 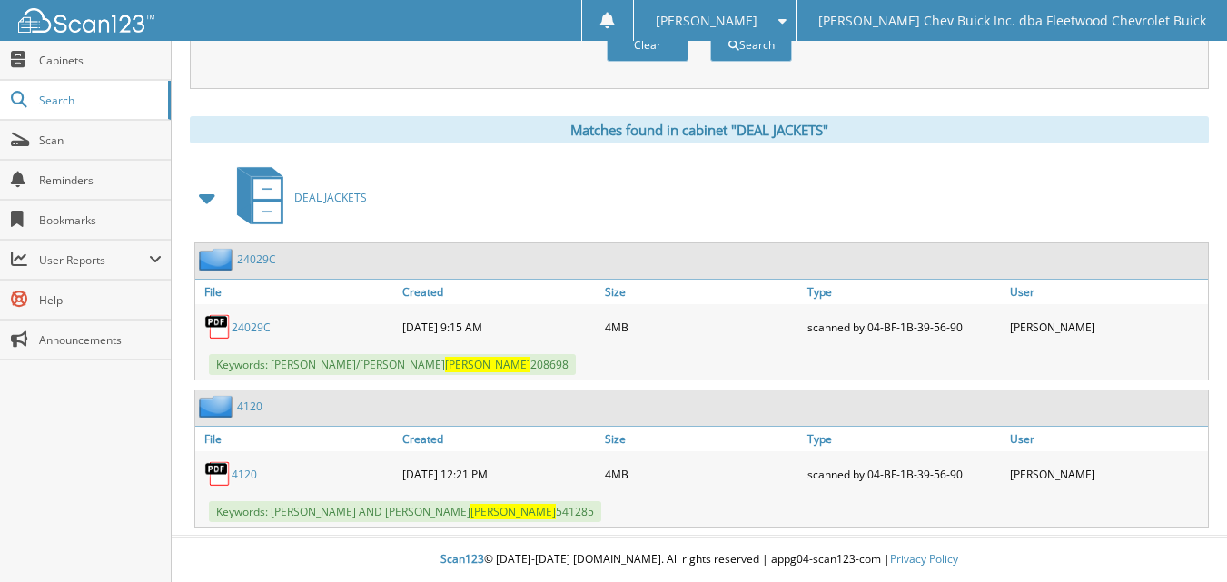 What do you see at coordinates (100, 300) in the screenshot?
I see `span: Help` at bounding box center [100, 300].